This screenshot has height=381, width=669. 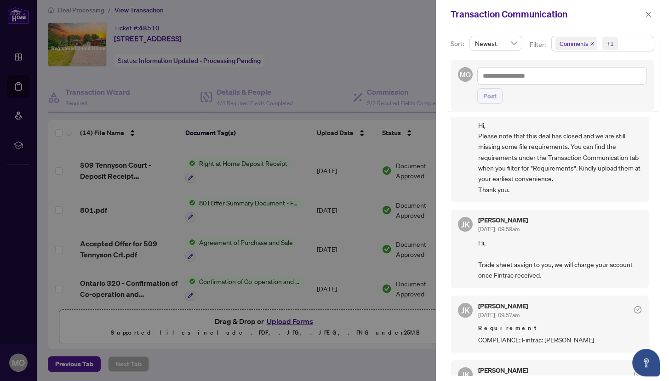 I want to click on p: Sort:, so click(x=458, y=44).